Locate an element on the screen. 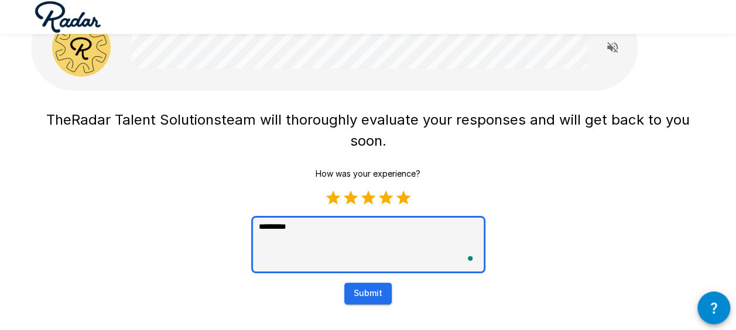 The height and width of the screenshot is (330, 736). span: Radar Talent Solutions is located at coordinates (146, 119).